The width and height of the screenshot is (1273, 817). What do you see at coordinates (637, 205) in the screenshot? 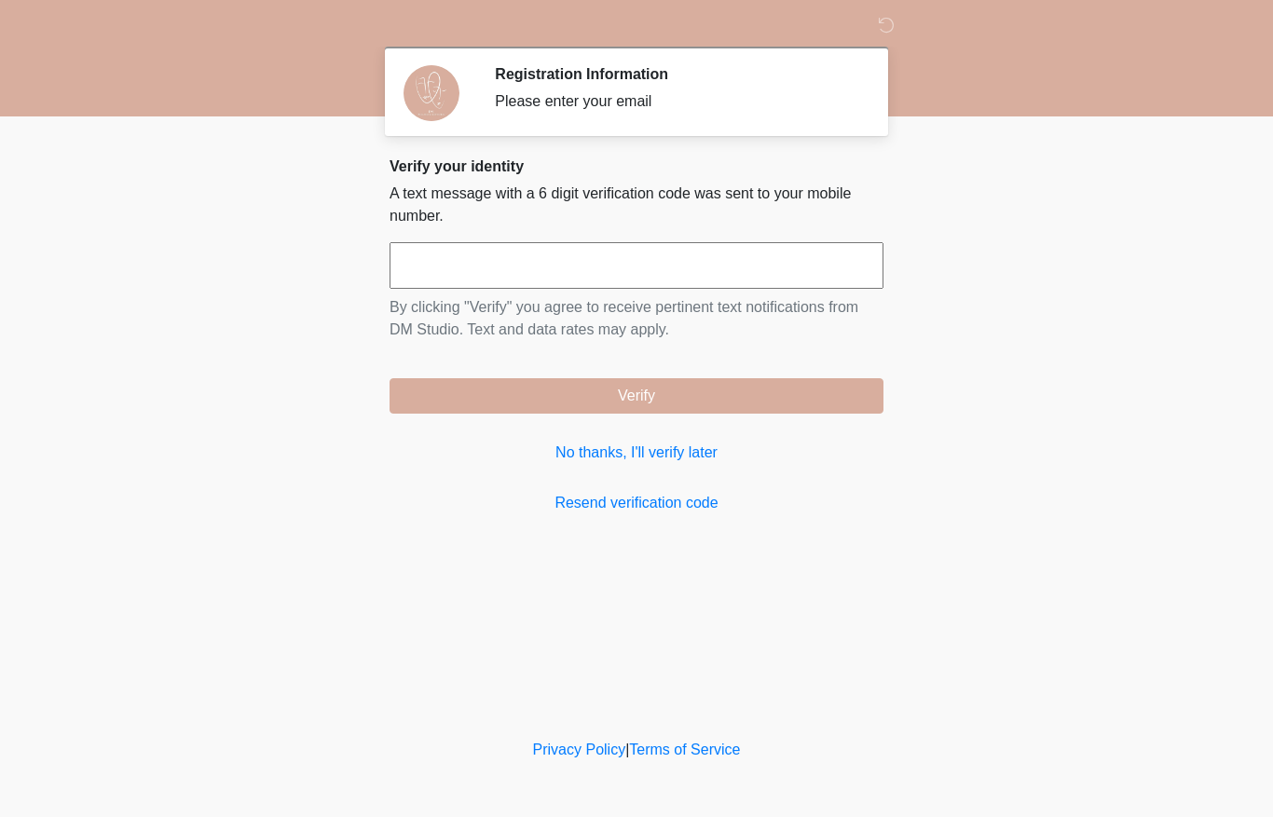
I see `p: A text message with a 6 digit verification code was sent to your mobile number.` at bounding box center [637, 205].